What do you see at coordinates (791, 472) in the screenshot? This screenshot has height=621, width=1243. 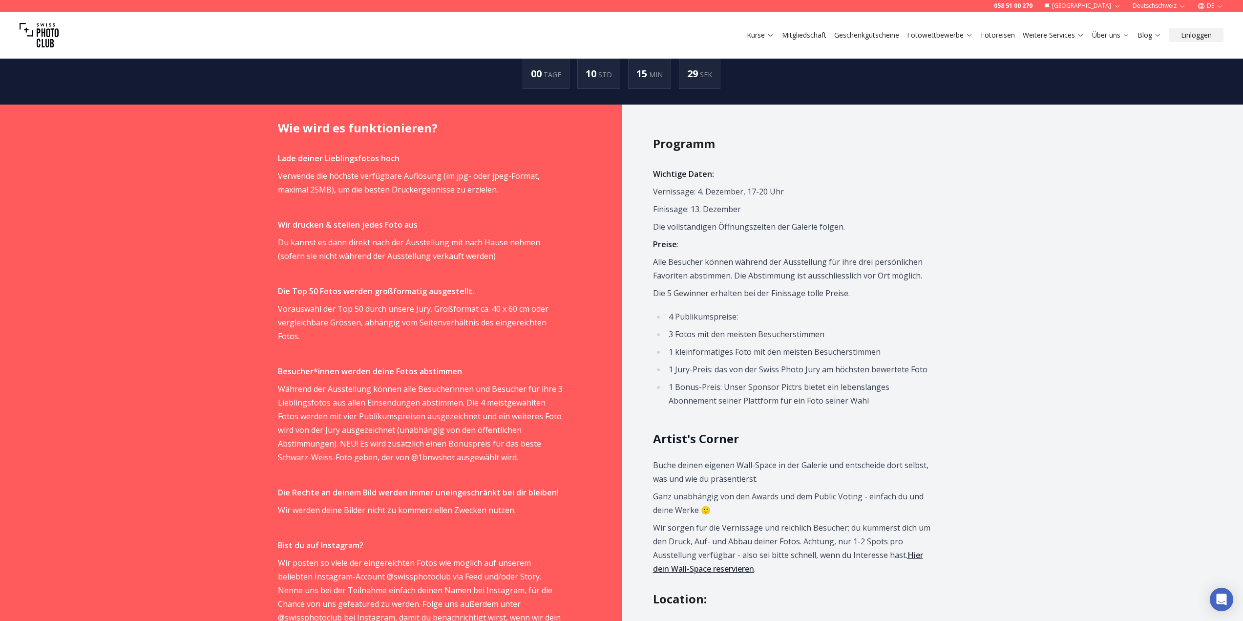 I see `span: Buche deinen eigenen Wall-Space in der Galerie und entscheide dort selbst, was und wie du präsent...` at bounding box center [791, 472].